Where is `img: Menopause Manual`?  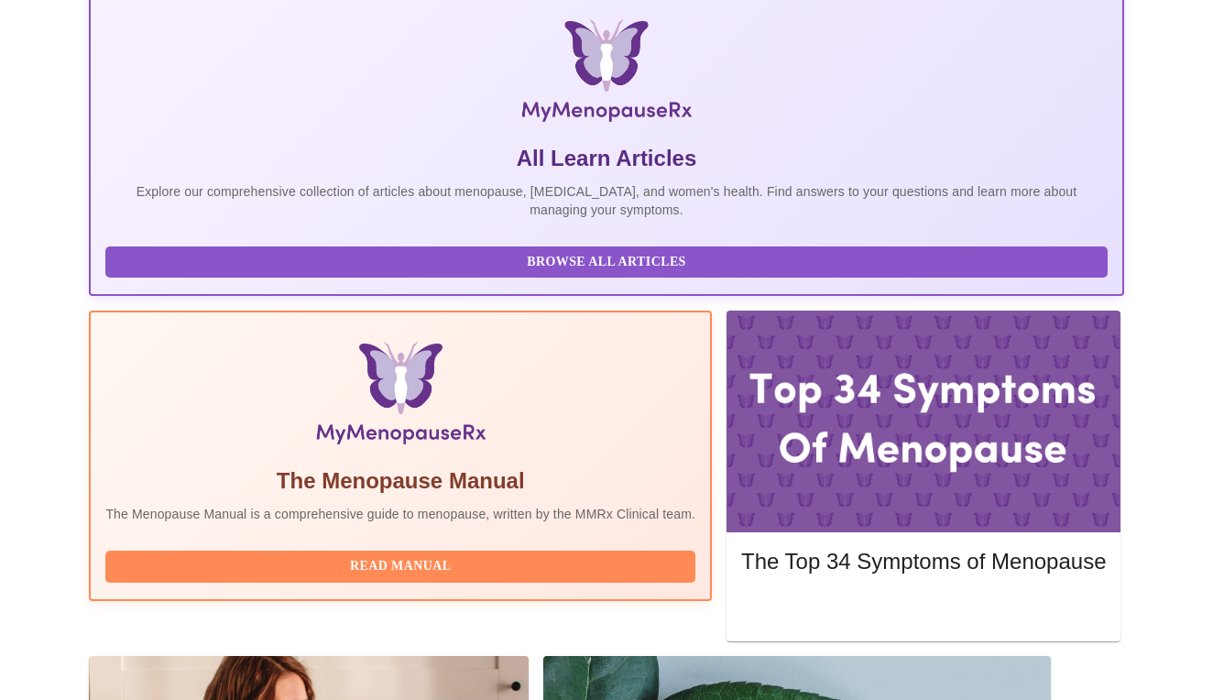 img: Menopause Manual is located at coordinates (400, 397).